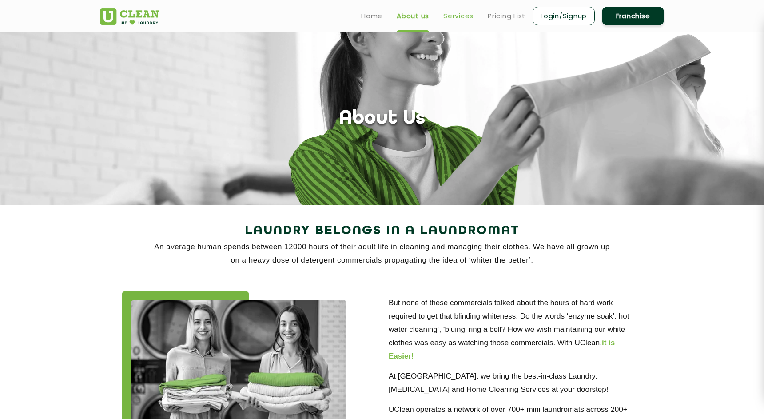  What do you see at coordinates (633, 16) in the screenshot?
I see `a: Franchise` at bounding box center [633, 16].